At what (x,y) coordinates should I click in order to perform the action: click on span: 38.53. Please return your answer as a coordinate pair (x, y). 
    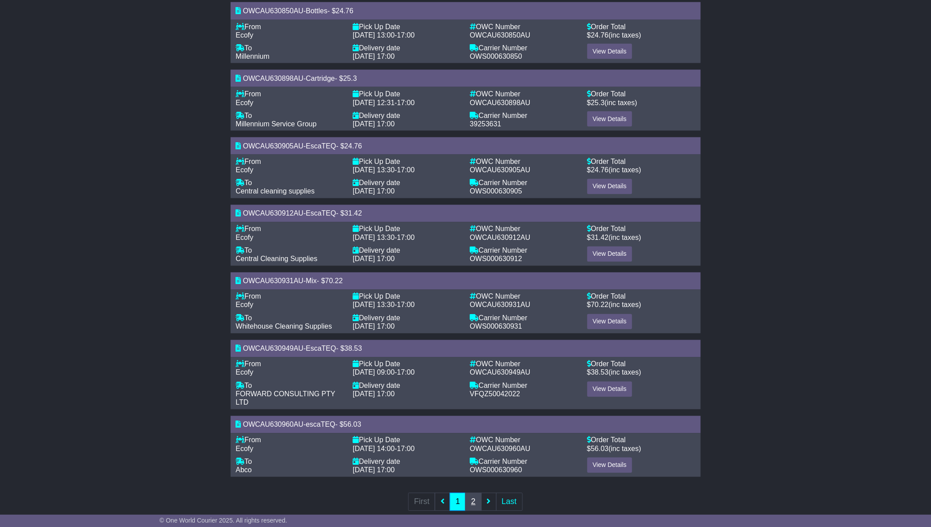
    Looking at the image, I should click on (600, 372).